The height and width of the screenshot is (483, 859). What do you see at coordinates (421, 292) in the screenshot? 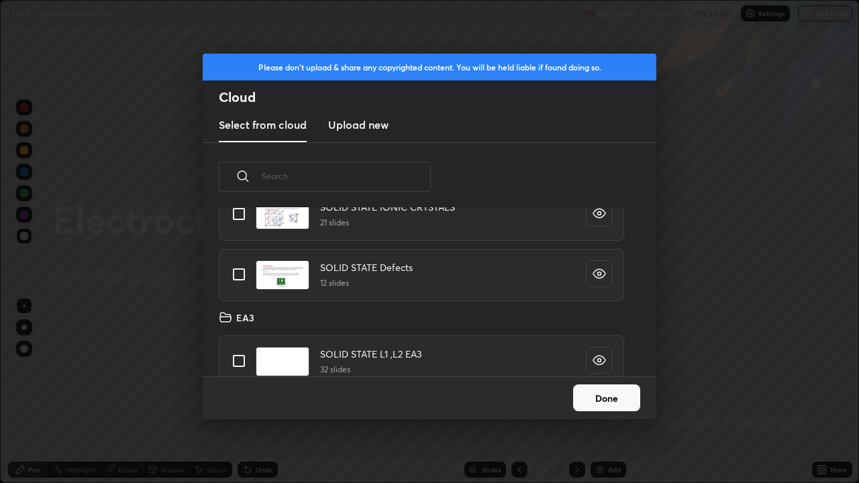
I see `div: grid` at bounding box center [421, 292].